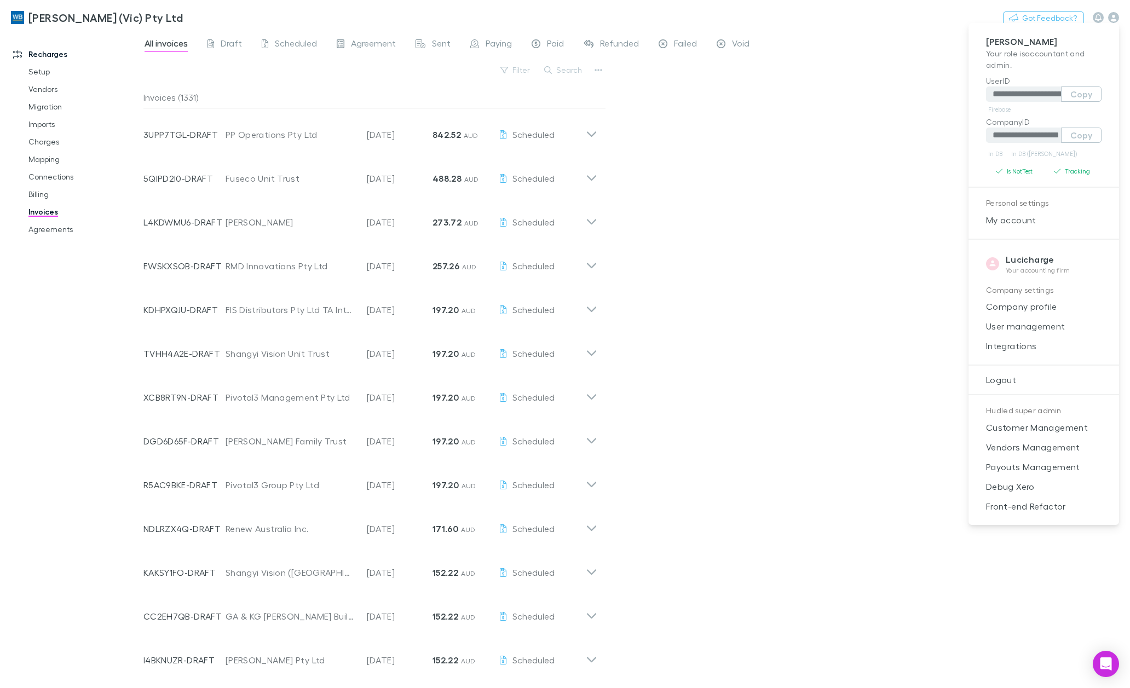 This screenshot has height=688, width=1130. What do you see at coordinates (999, 109) in the screenshot?
I see `a: Firebase` at bounding box center [999, 109].